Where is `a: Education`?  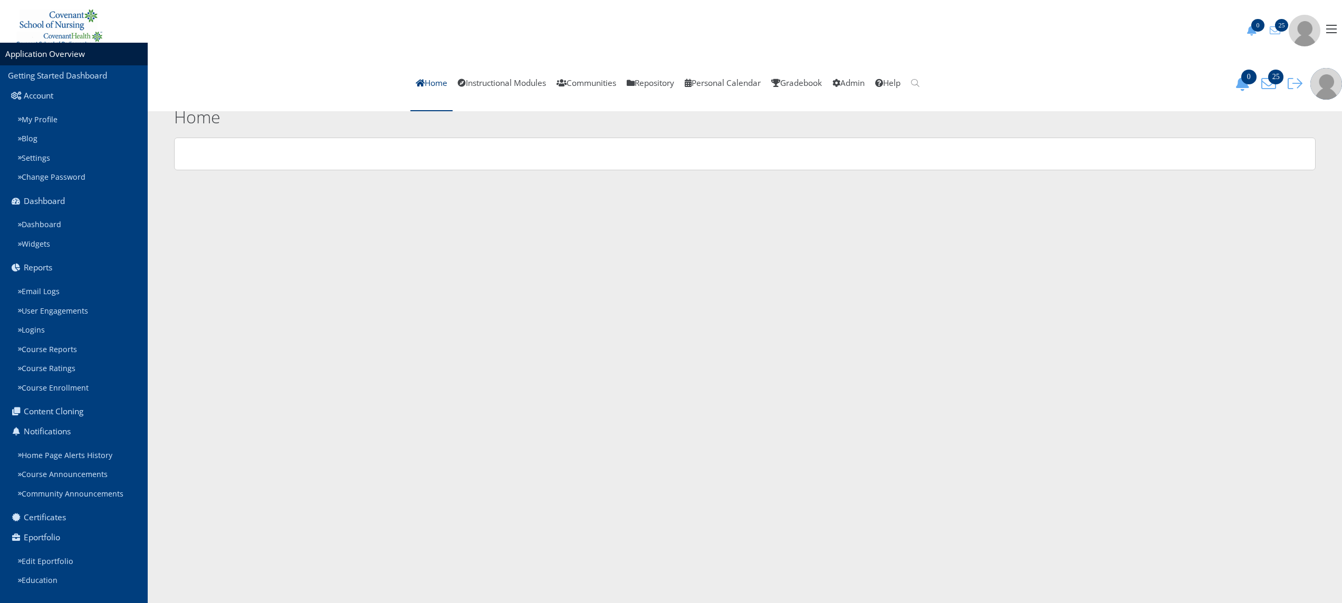
a: Education is located at coordinates (81, 581).